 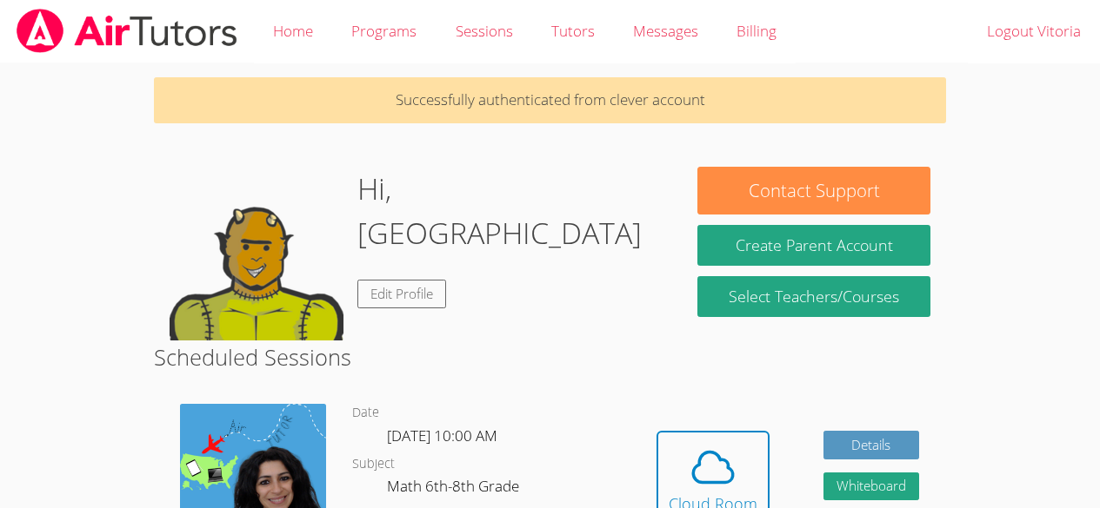 What do you see at coordinates (871, 487) in the screenshot?
I see `button: Whiteboard` at bounding box center [871, 487].